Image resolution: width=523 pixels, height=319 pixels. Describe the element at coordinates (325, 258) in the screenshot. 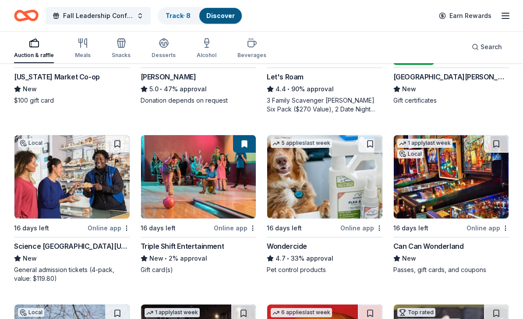

I see `div: 33% approval` at that location.